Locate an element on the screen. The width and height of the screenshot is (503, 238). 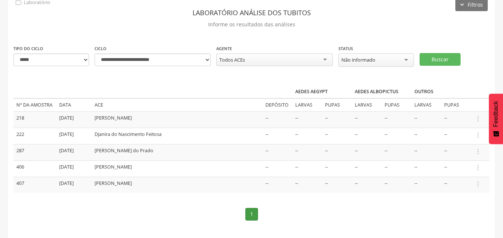
header: Laboratório análise dos tubitos is located at coordinates (251, 13).